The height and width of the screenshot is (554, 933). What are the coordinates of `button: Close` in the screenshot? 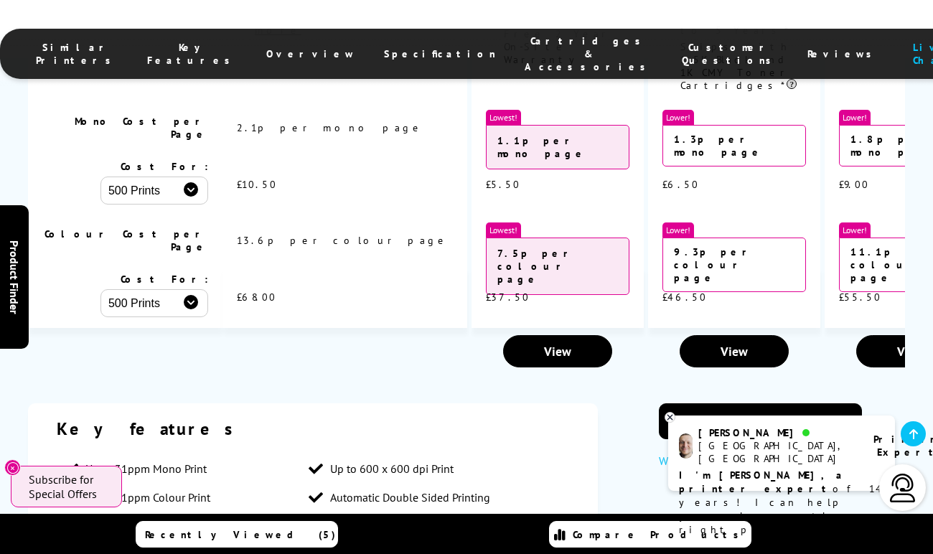 It's located at (12, 467).